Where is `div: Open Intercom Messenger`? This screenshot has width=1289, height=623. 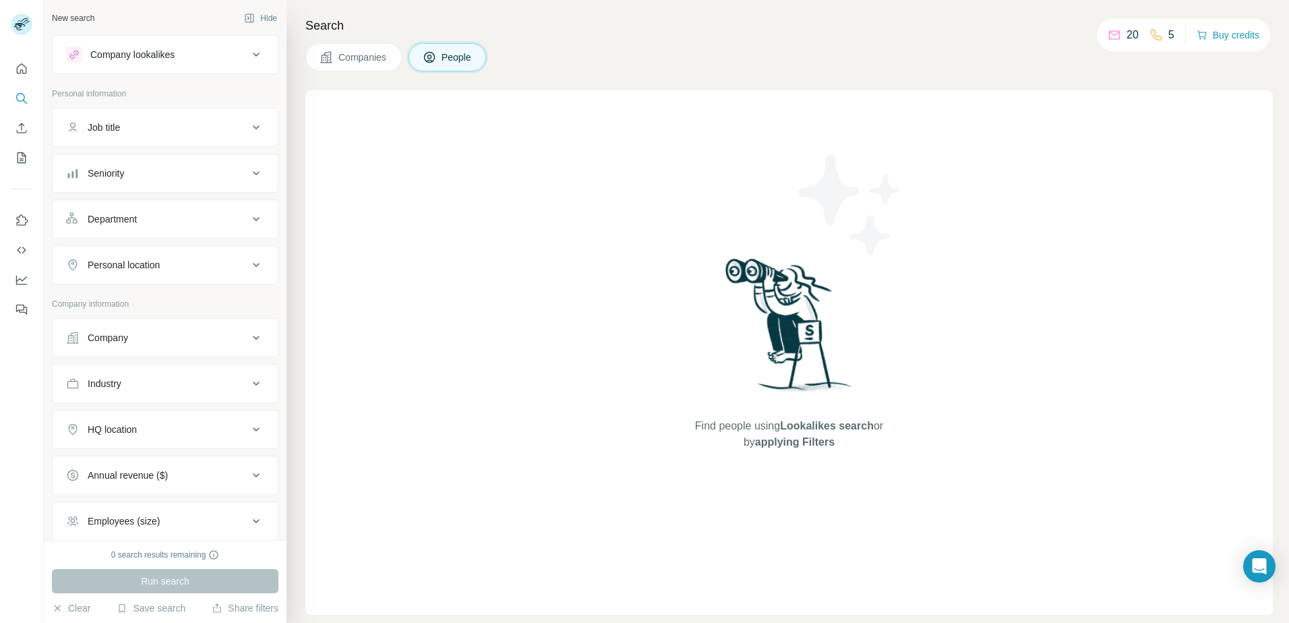 div: Open Intercom Messenger is located at coordinates (1260, 566).